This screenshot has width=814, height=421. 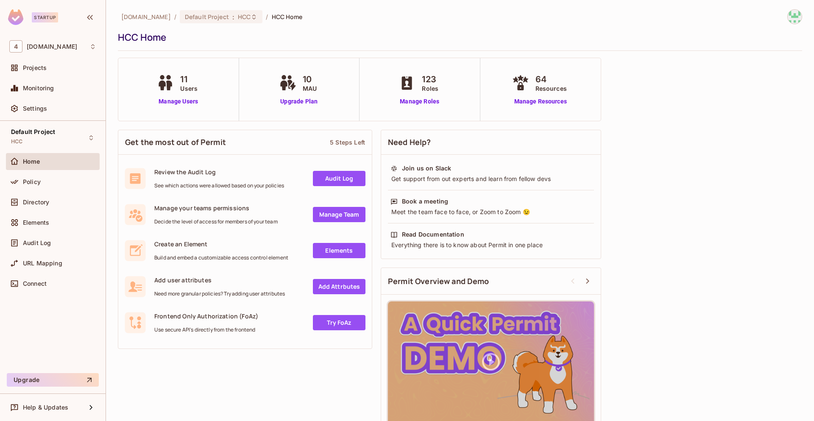 I want to click on span: Build and embed a customizable access control element, so click(x=221, y=258).